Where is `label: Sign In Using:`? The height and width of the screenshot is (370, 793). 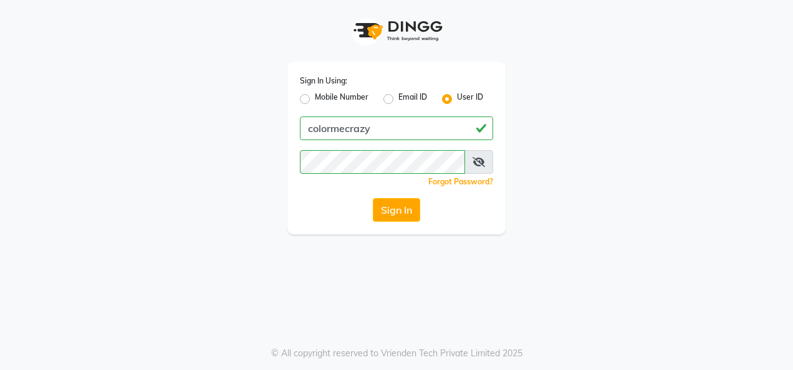
label: Sign In Using: is located at coordinates (323, 81).